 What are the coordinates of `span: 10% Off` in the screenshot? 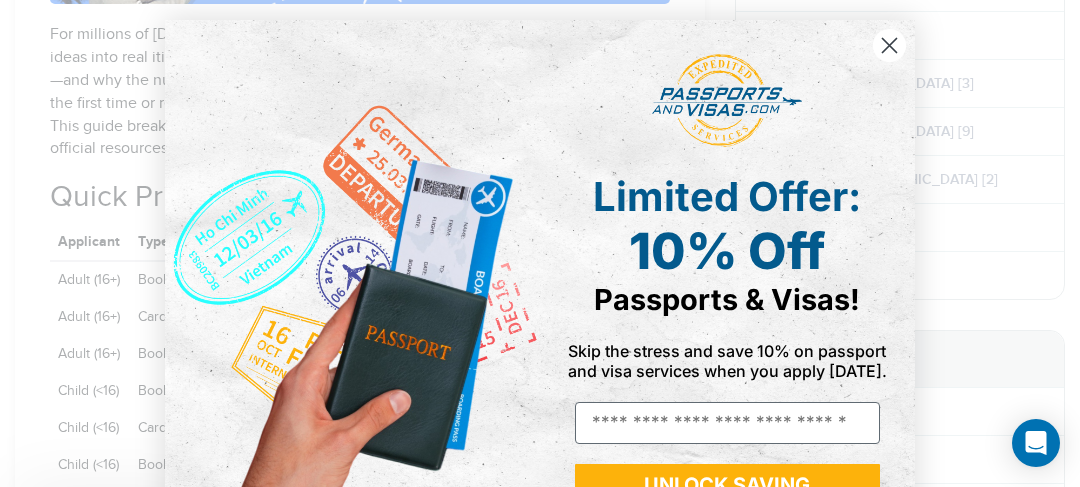 It's located at (728, 251).